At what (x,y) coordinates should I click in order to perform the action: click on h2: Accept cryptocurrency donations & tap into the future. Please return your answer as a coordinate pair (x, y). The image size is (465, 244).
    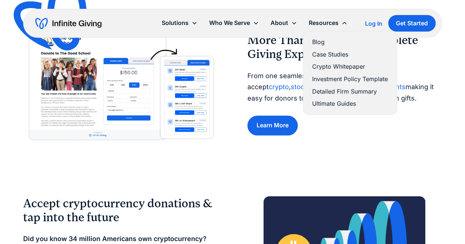
    Looking at the image, I should click on (120, 211).